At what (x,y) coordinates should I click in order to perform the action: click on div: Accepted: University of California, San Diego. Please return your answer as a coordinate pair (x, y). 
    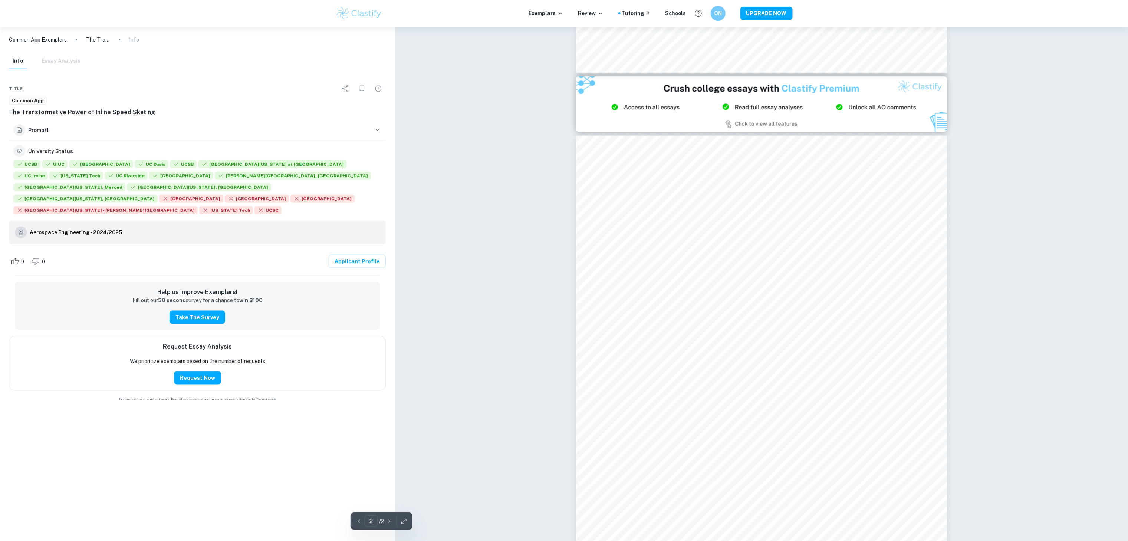
    Looking at the image, I should click on (27, 165).